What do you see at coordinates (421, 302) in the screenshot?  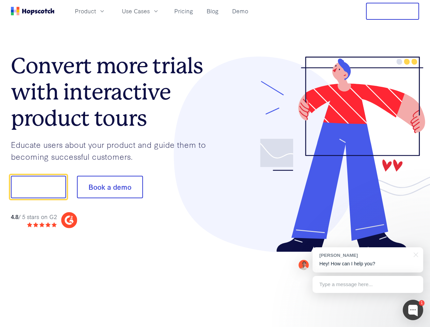 I see `div: 1` at bounding box center [421, 302].